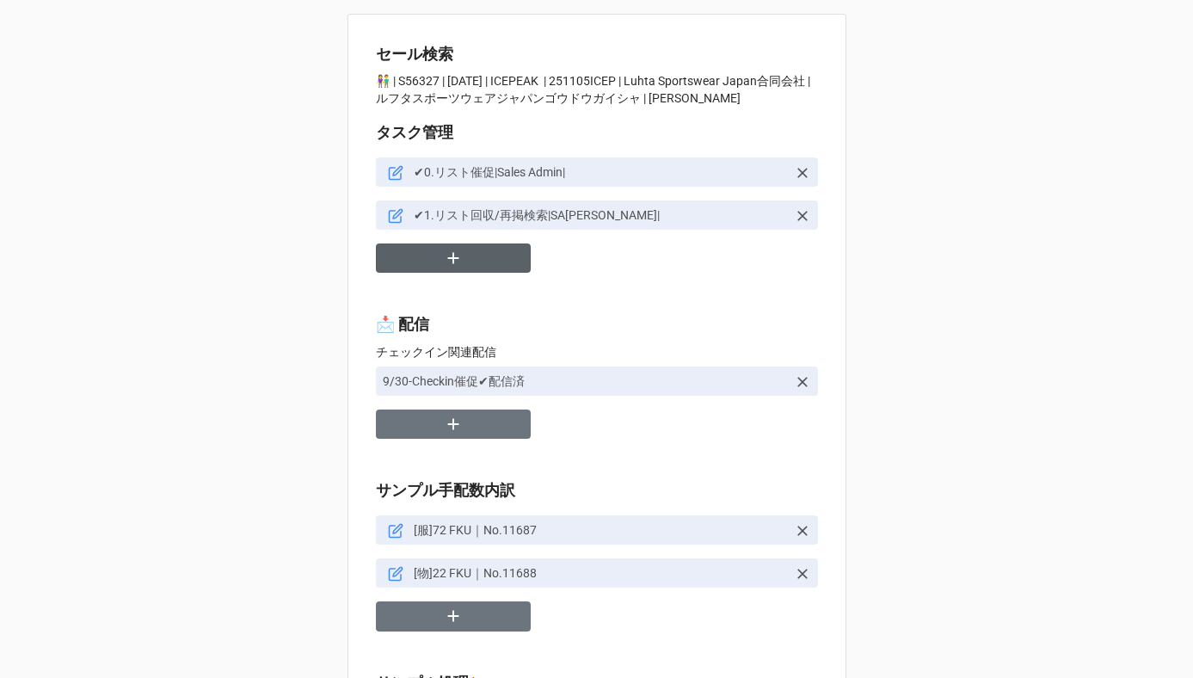  Describe the element at coordinates (601, 172) in the screenshot. I see `p: ✔︎0.リスト催促|Sales Admin|` at that location.